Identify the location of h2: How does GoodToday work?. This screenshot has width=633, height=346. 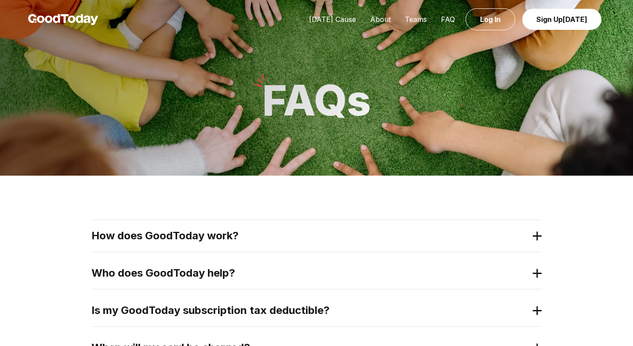
(309, 236).